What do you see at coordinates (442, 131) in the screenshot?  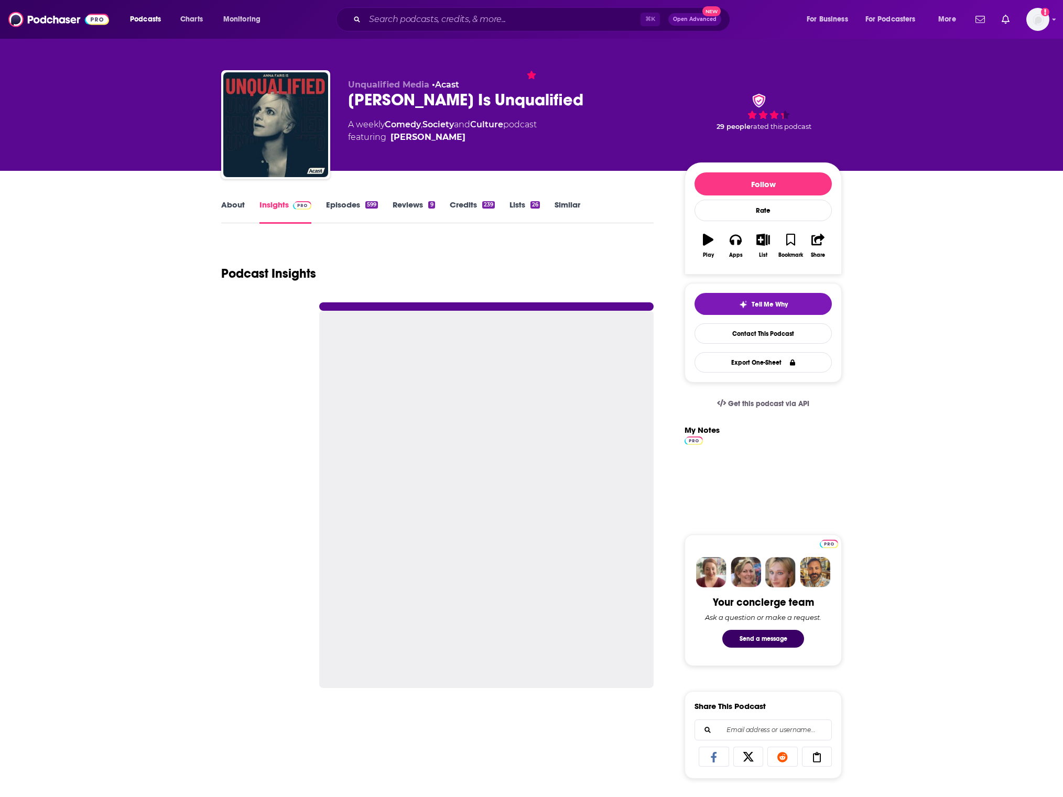 I see `div: A weekly podcast` at bounding box center [442, 131].